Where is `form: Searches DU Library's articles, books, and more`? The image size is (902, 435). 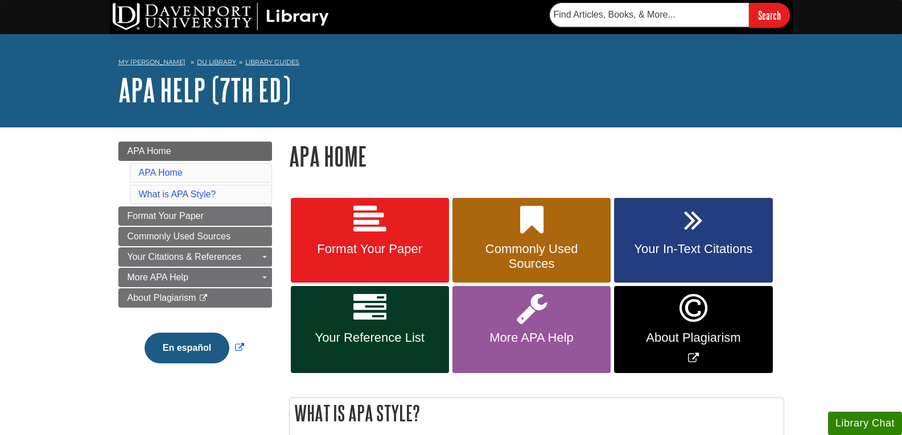 form: Searches DU Library's articles, books, and more is located at coordinates (670, 15).